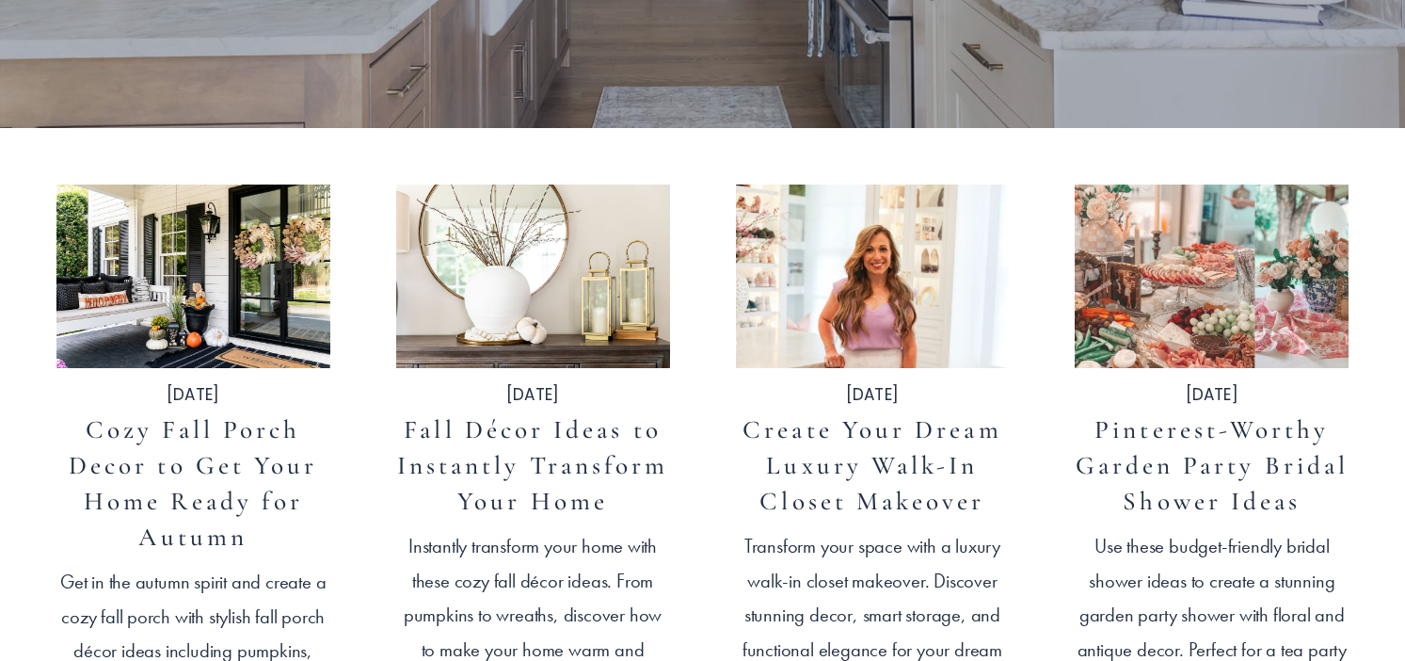 This screenshot has height=661, width=1405. Describe the element at coordinates (1212, 465) in the screenshot. I see `a: Pinterest-Worthy Garden Party Bridal Shower Ideas` at that location.